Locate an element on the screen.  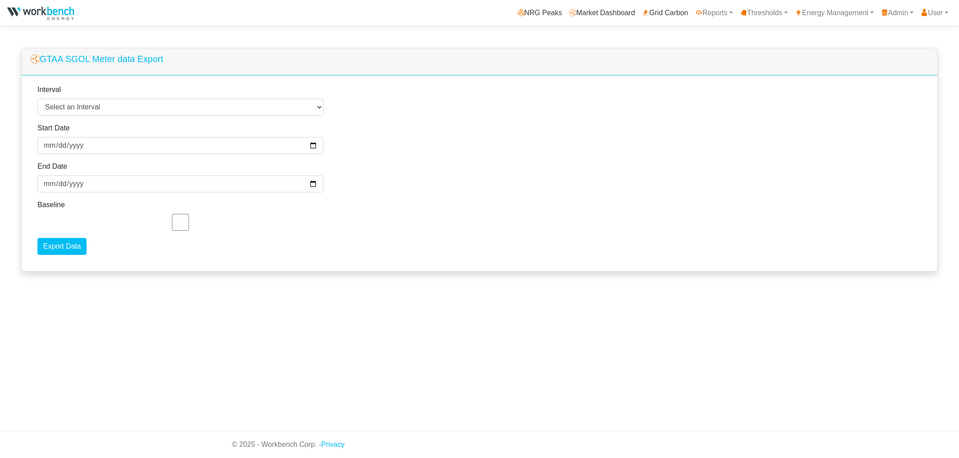
a: User is located at coordinates (935, 13).